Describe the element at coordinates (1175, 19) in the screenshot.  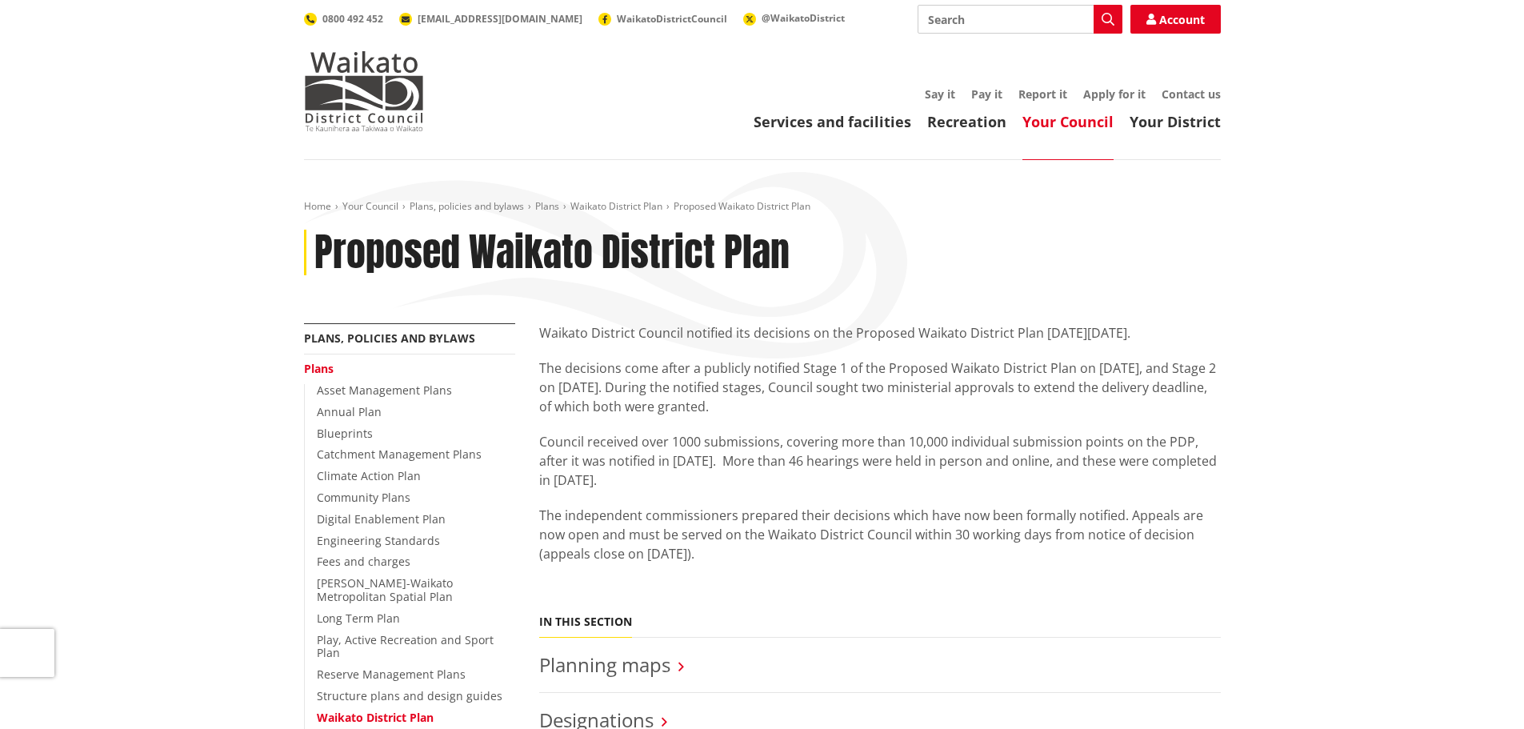
I see `a: Account` at that location.